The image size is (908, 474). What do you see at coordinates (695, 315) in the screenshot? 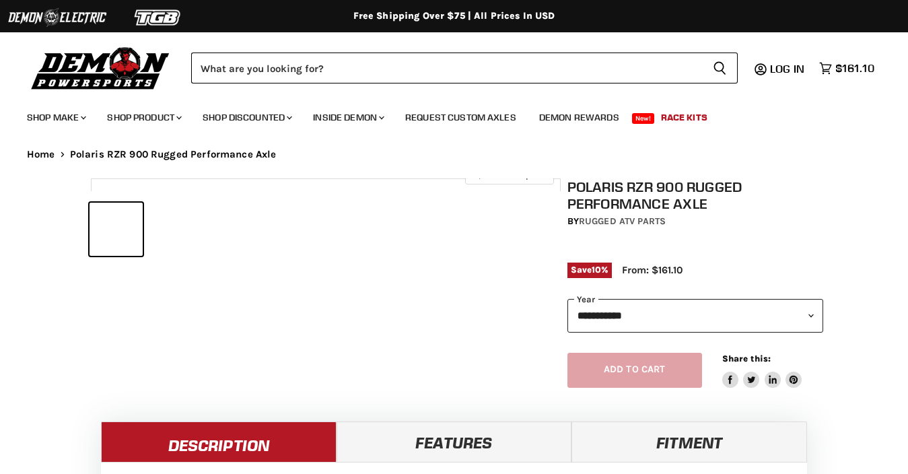
I see `select: year` at bounding box center [695, 315].